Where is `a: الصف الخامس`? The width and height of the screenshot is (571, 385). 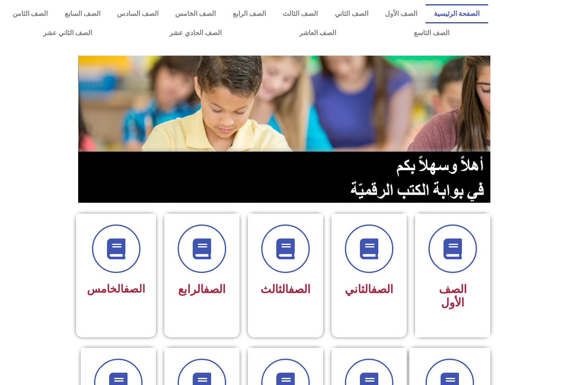
a: الصف الخامس is located at coordinates (195, 14).